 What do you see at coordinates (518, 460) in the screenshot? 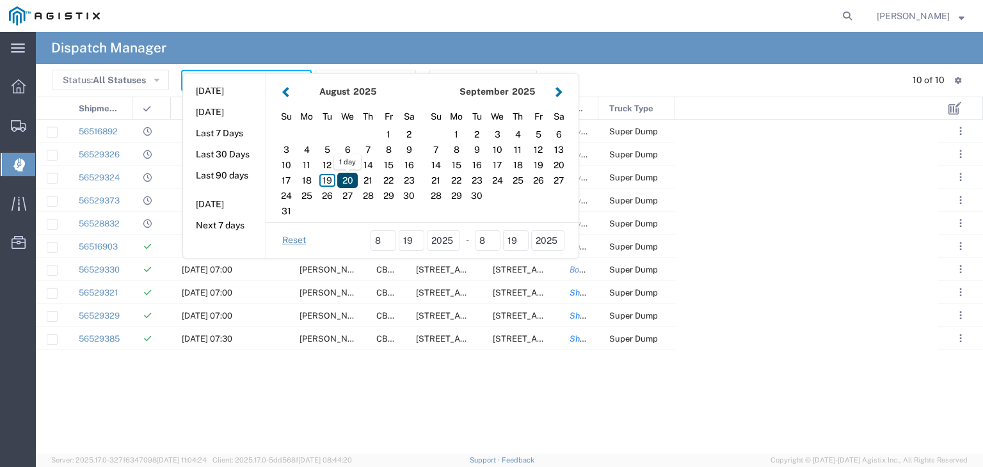
I see `a: Feedback` at bounding box center [518, 460].